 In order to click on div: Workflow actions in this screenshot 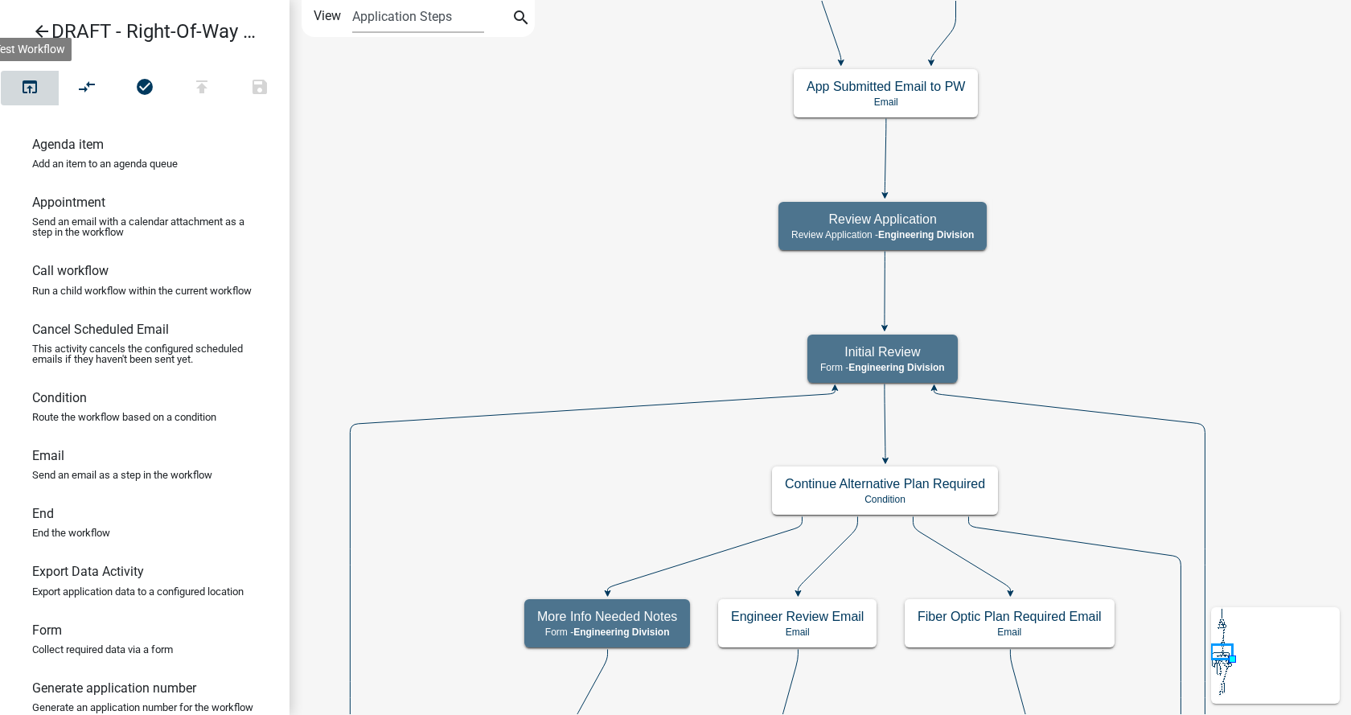, I will do `click(145, 90)`.